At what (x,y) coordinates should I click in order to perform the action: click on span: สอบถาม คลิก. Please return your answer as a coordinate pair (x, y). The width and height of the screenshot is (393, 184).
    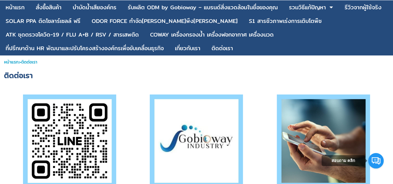
    Looking at the image, I should click on (343, 161).